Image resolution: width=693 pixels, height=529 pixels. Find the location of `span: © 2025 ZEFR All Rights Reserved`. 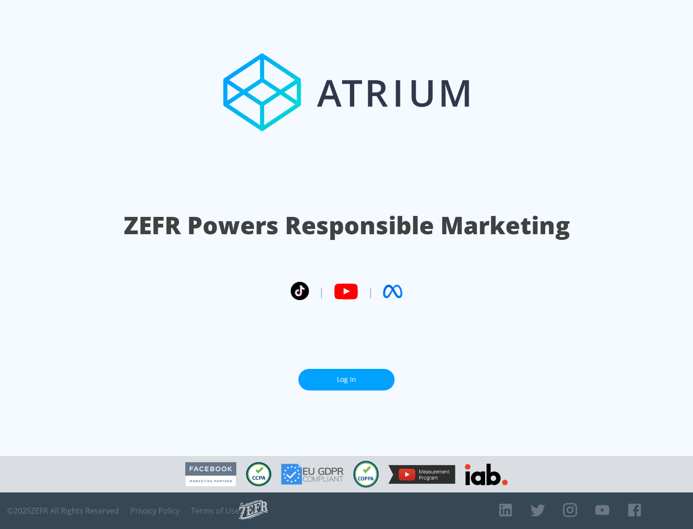

span: © 2025 ZEFR All Rights Reserved is located at coordinates (63, 511).